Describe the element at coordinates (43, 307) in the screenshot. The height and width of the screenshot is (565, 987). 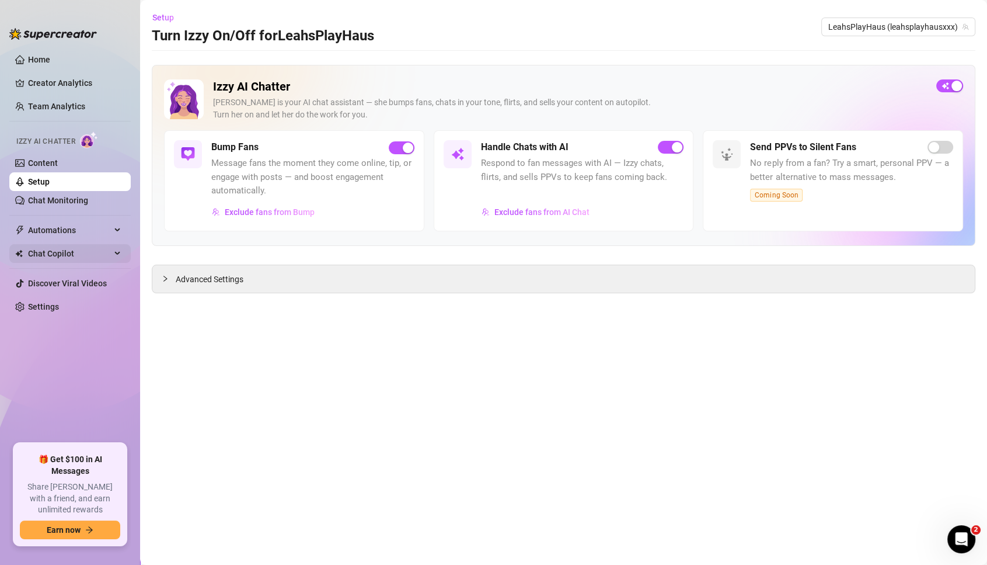
I see `a: Settings` at that location.